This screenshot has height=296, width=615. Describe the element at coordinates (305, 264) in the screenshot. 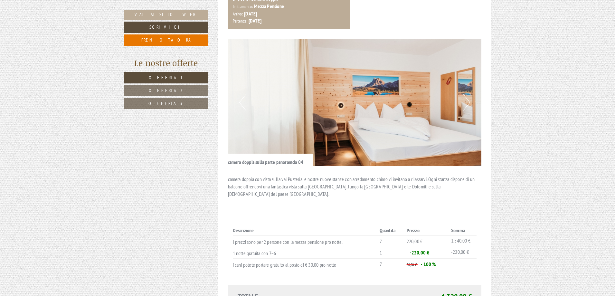

I see `td: i cani potete portare gratuito al posto di € 30,00 pro notte` at that location.